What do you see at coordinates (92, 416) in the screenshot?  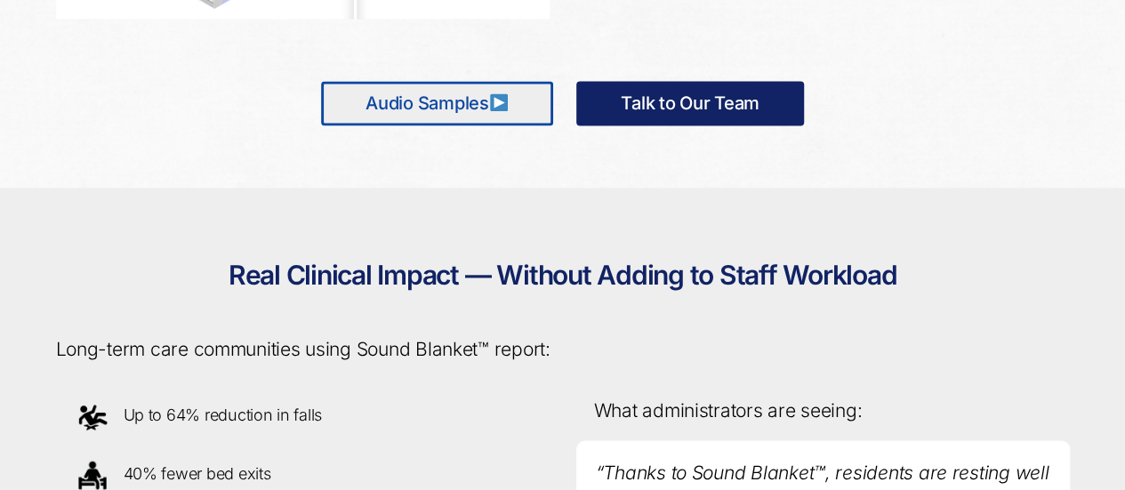 I see `img: Icon depicting accomplishments` at bounding box center [92, 416].